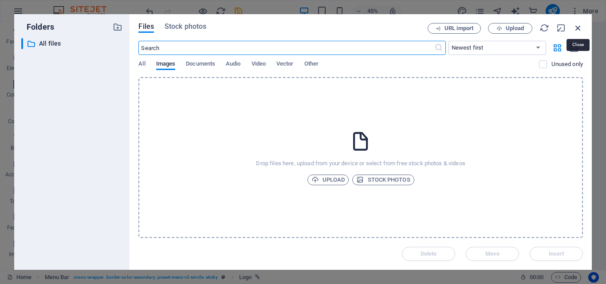 Image resolution: width=606 pixels, height=284 pixels. Describe the element at coordinates (454, 28) in the screenshot. I see `button: URL import` at that location.